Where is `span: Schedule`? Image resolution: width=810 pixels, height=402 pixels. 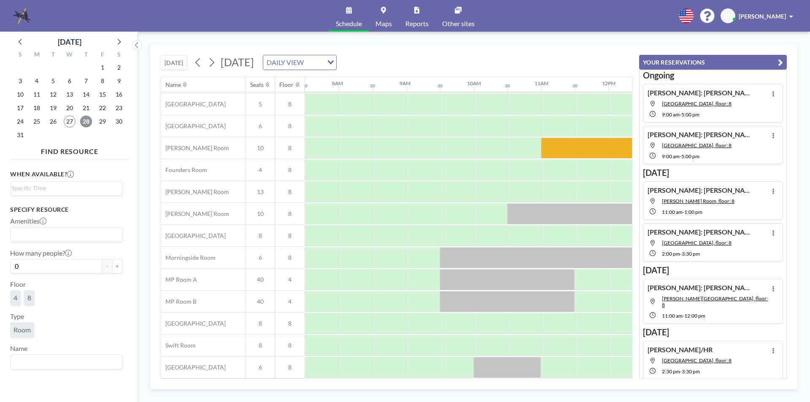 span: Schedule is located at coordinates (349, 24).